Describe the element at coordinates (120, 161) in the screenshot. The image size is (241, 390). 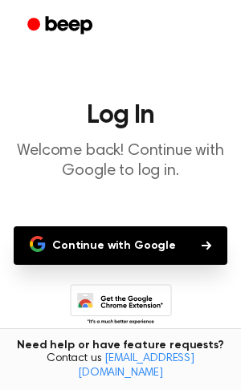
I see `p: Welcome back! Continue with Google to log in.` at that location.